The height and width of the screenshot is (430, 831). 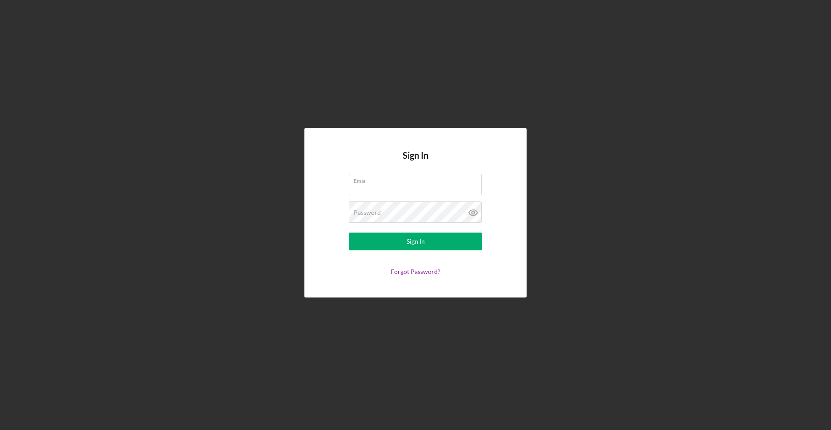 I want to click on div: Sign In, so click(x=415, y=241).